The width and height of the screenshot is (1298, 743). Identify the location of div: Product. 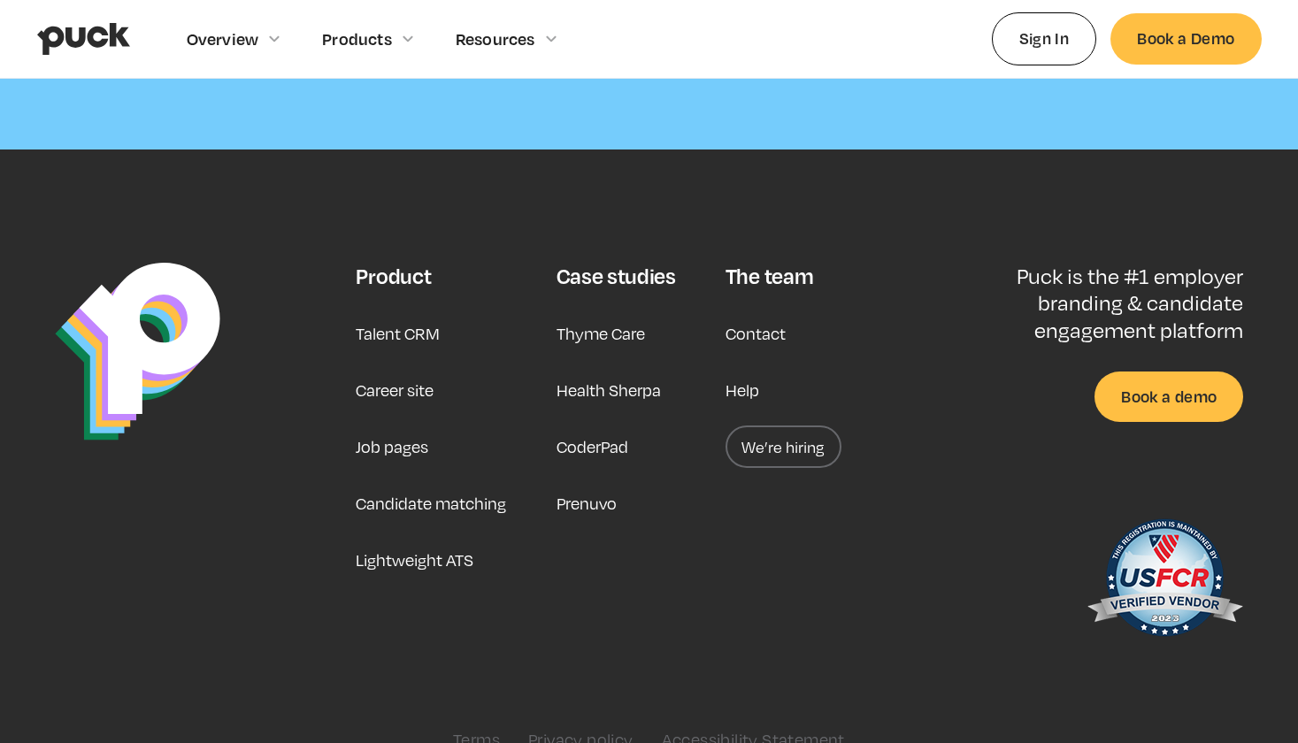
(393, 276).